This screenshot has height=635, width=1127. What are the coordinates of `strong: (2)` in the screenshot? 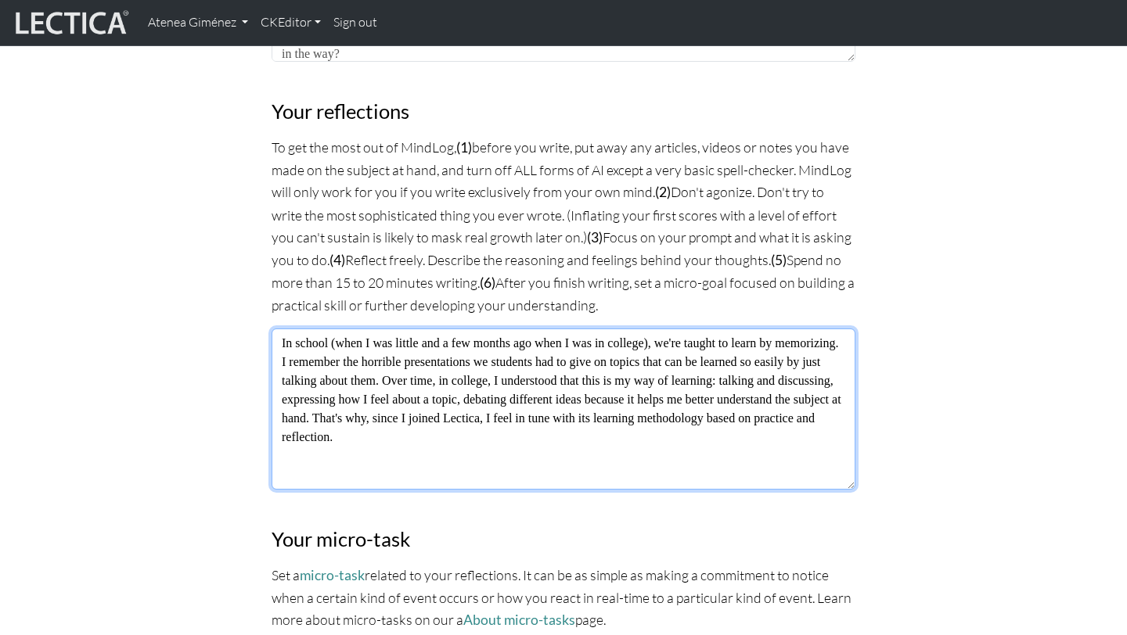 It's located at (663, 192).